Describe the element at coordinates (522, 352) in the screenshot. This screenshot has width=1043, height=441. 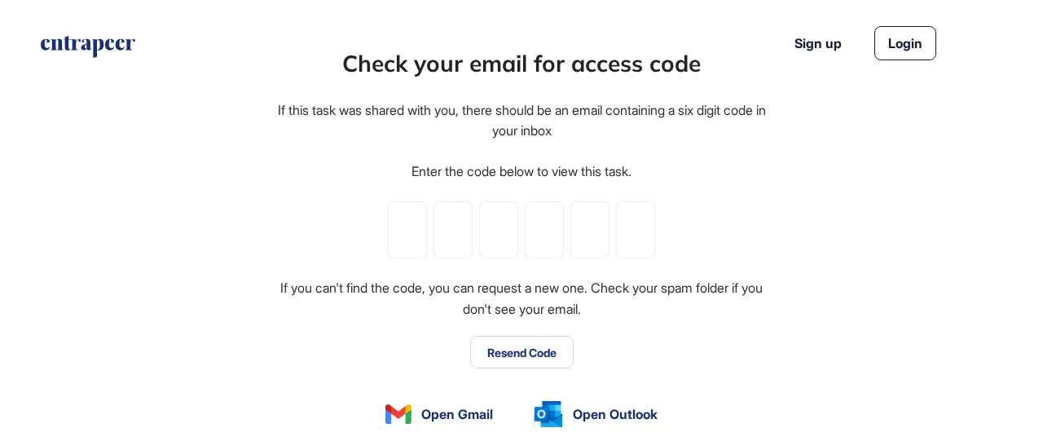
I see `button: Resend Code` at that location.